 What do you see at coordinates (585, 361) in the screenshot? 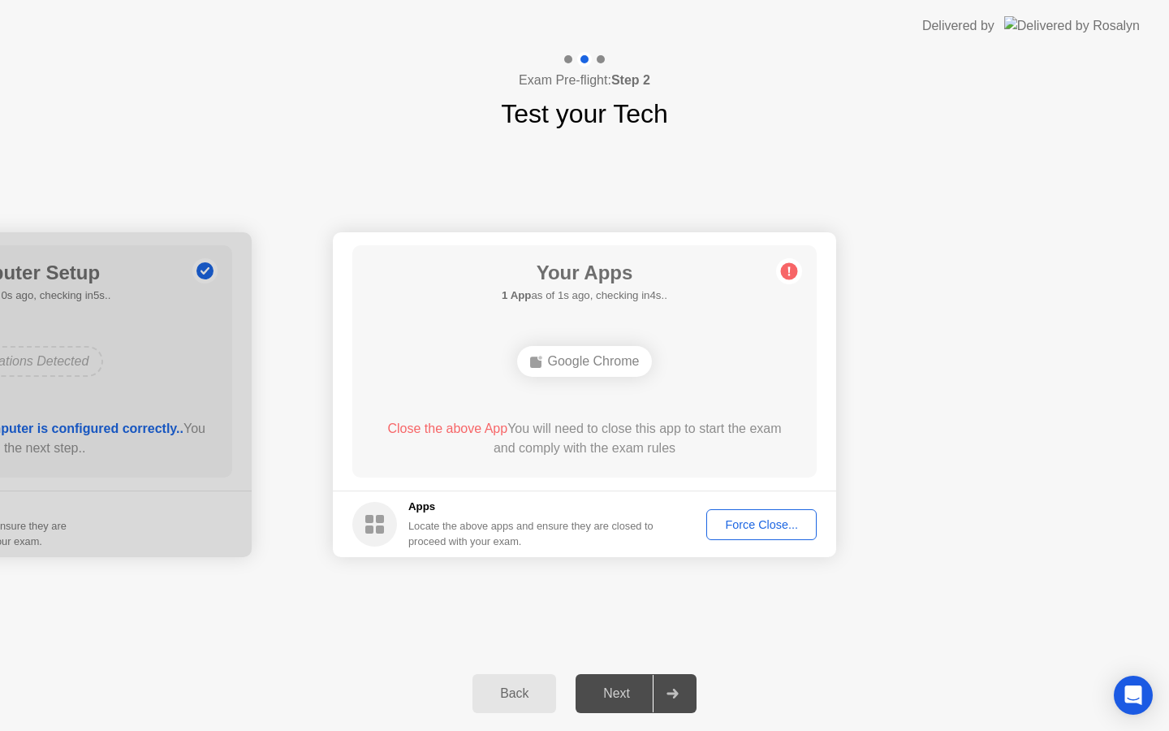
I see `div: Google Chrome` at bounding box center [585, 361].